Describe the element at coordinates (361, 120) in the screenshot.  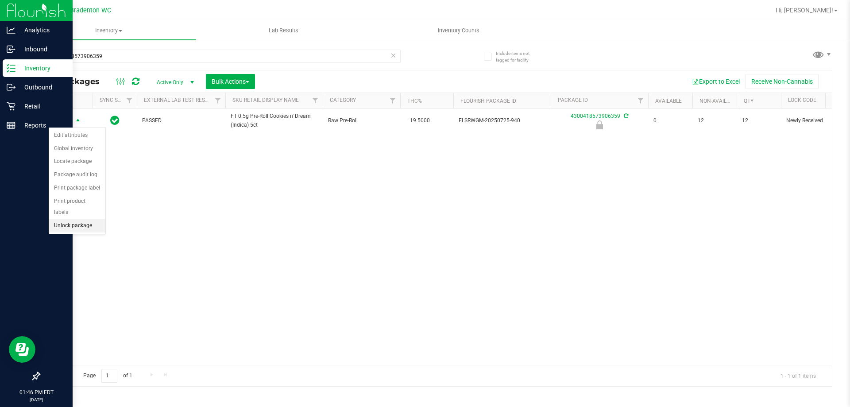
I see `span: Raw Pre-Roll` at that location.